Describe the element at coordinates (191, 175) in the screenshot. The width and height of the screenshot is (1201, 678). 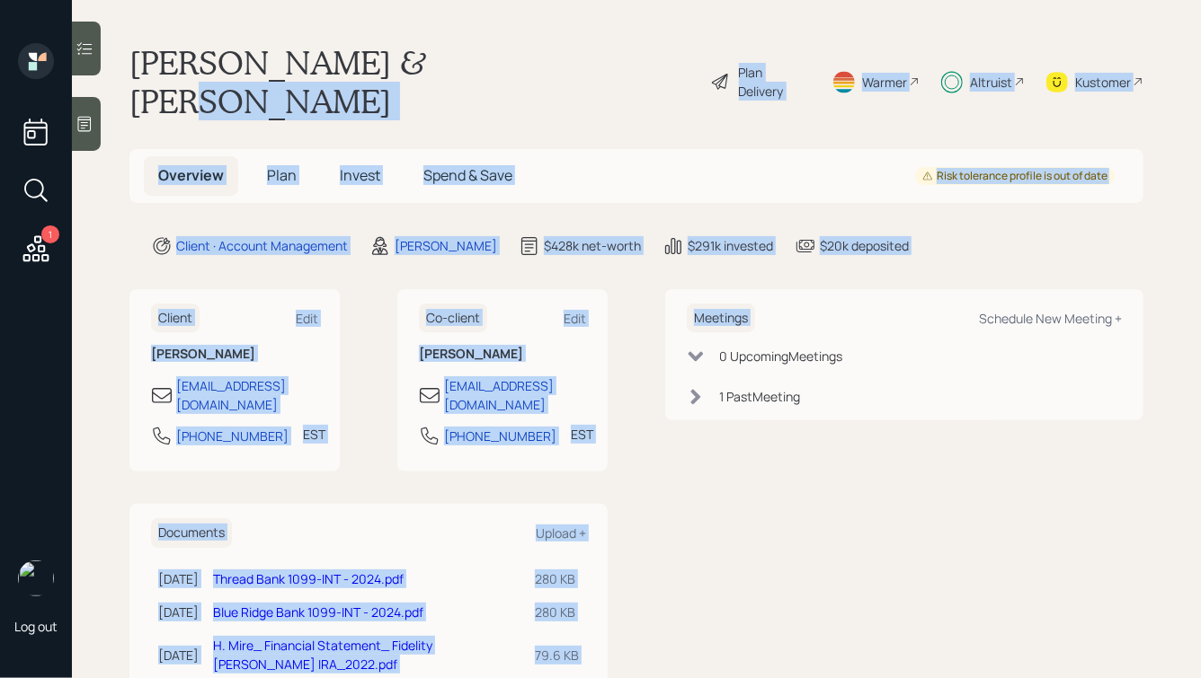
I see `span: Overview` at that location.